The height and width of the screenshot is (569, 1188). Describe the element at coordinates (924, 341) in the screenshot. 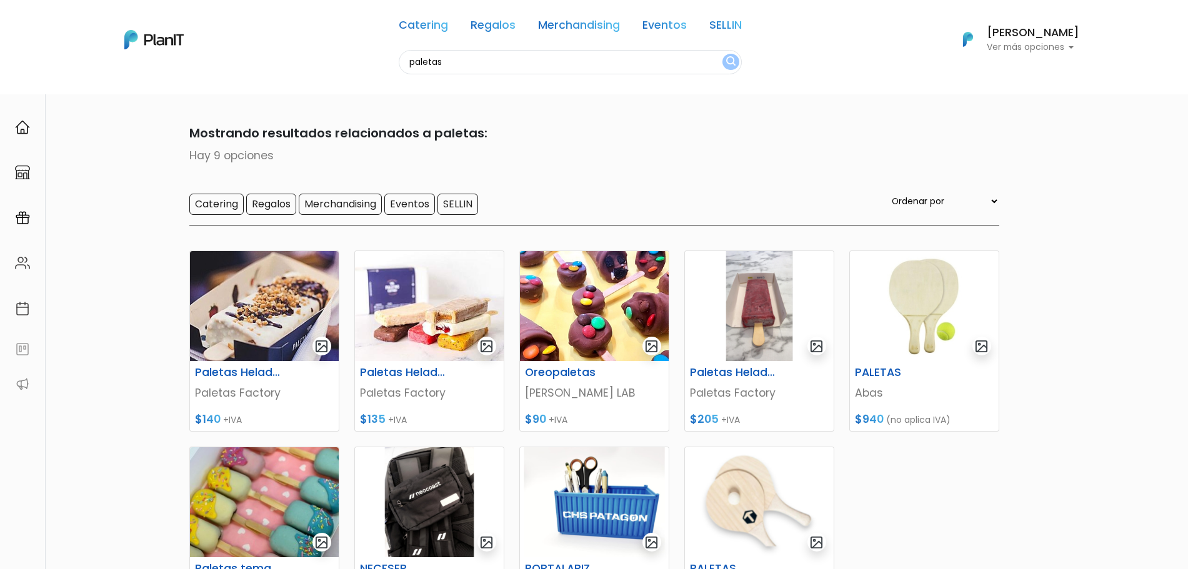

I see `a: gallery-light PALETAS Abas $940 (no aplica IVA)` at that location.